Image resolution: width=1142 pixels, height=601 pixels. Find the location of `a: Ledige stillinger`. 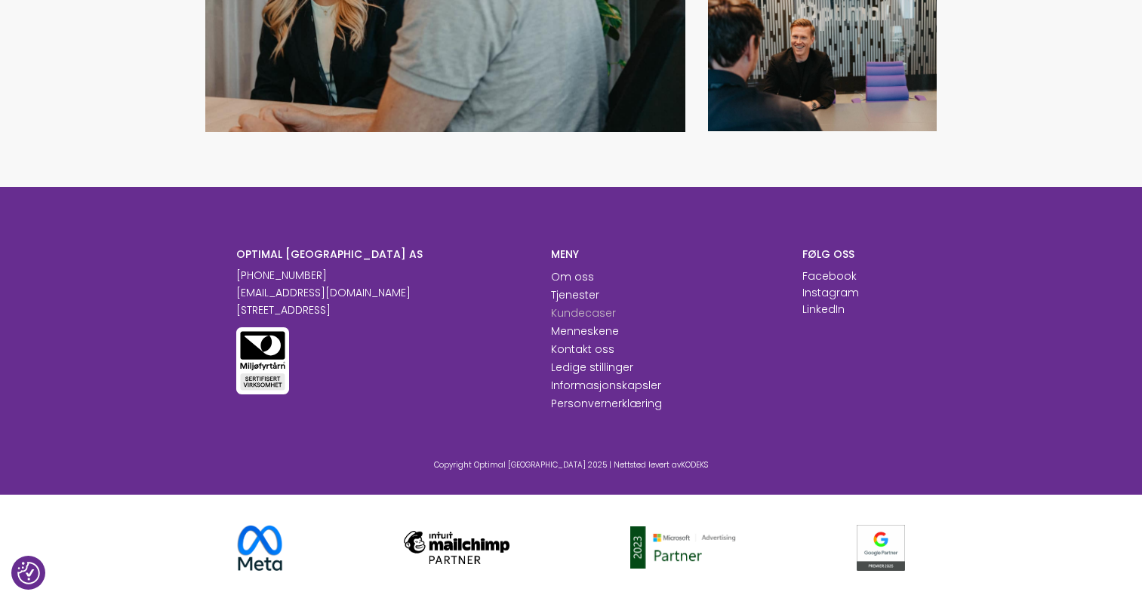

a: Ledige stillinger is located at coordinates (592, 367).